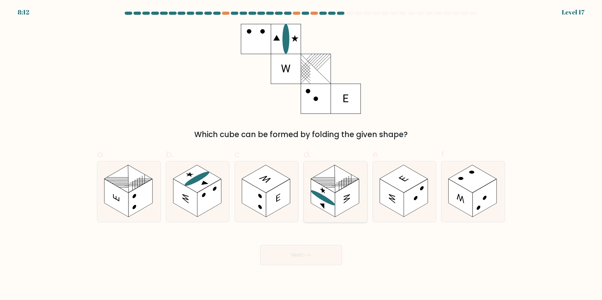 This screenshot has width=602, height=300. I want to click on span: a., so click(101, 154).